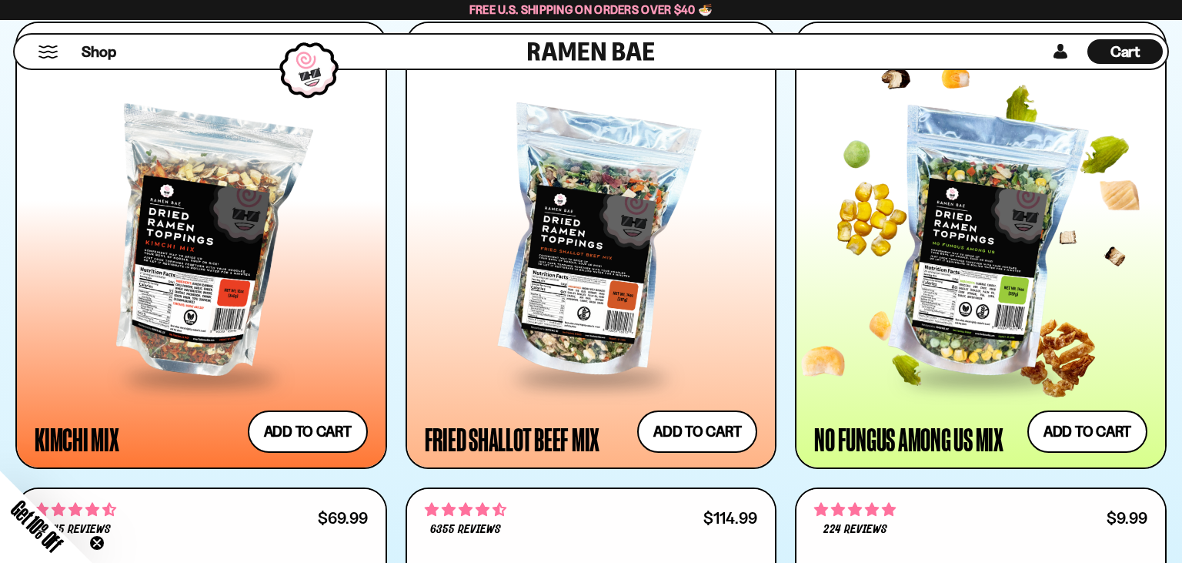 This screenshot has height=563, width=1182. Describe the element at coordinates (343, 517) in the screenshot. I see `div: $69.99` at that location.